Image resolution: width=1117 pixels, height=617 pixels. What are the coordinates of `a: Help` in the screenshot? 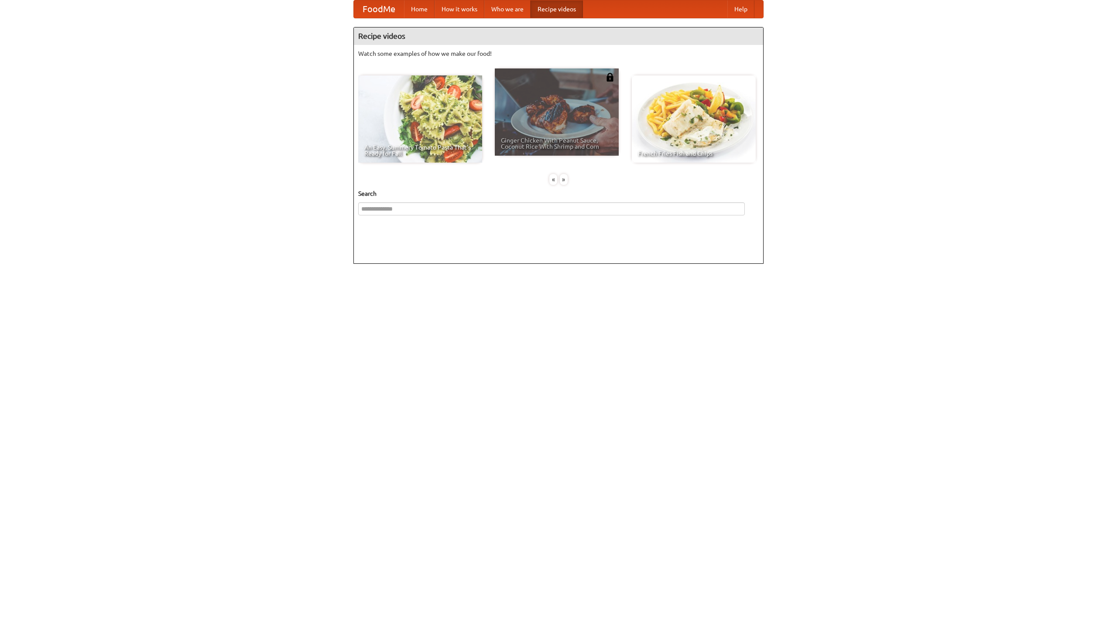 It's located at (741, 9).